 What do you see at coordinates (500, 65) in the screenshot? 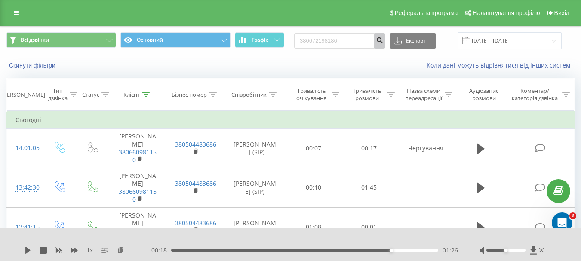
I see `a: Коли дані можуть відрізнятися вiд інших систем` at bounding box center [500, 65].